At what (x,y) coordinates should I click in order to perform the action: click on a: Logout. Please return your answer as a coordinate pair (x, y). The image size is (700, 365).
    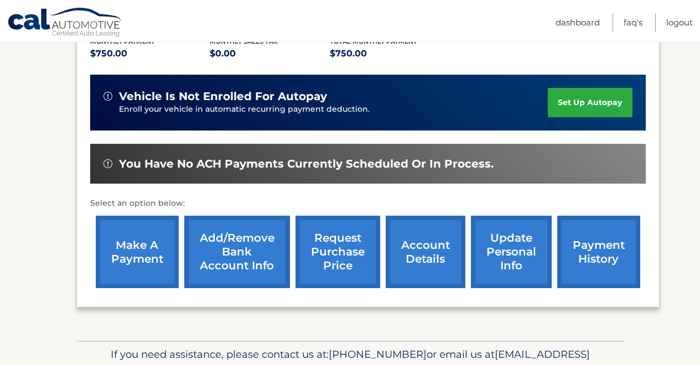
    Looking at the image, I should click on (680, 22).